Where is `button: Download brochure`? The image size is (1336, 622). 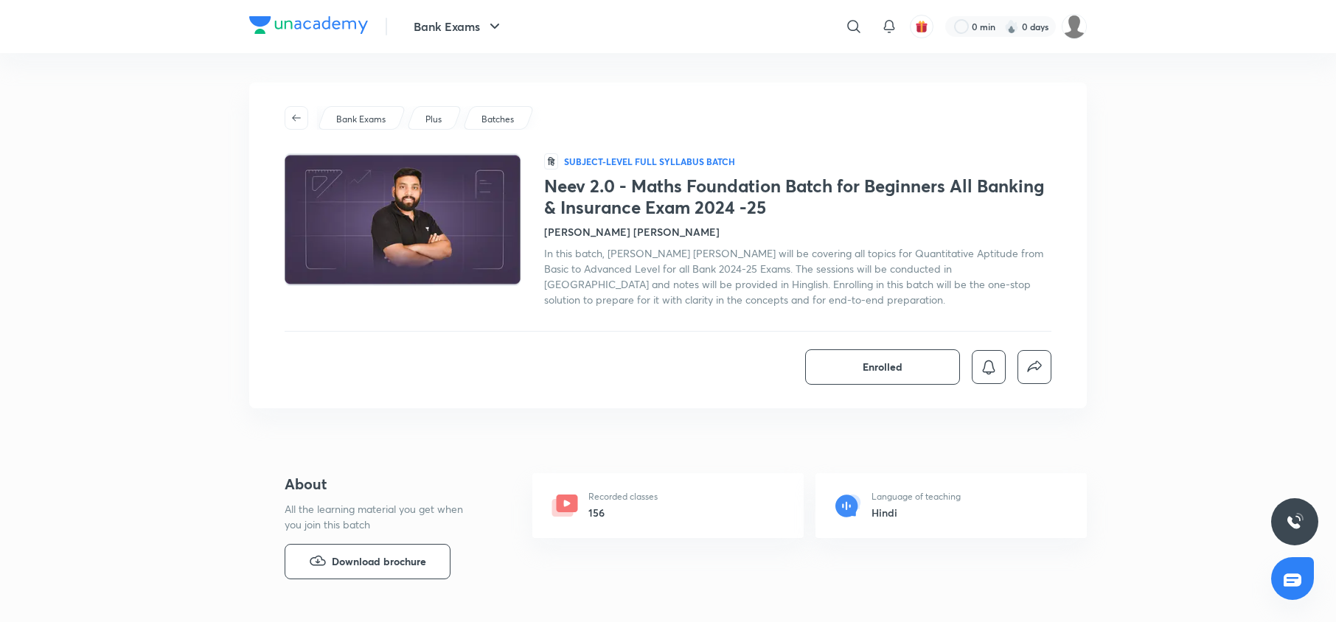 button: Download brochure is located at coordinates (367, 562).